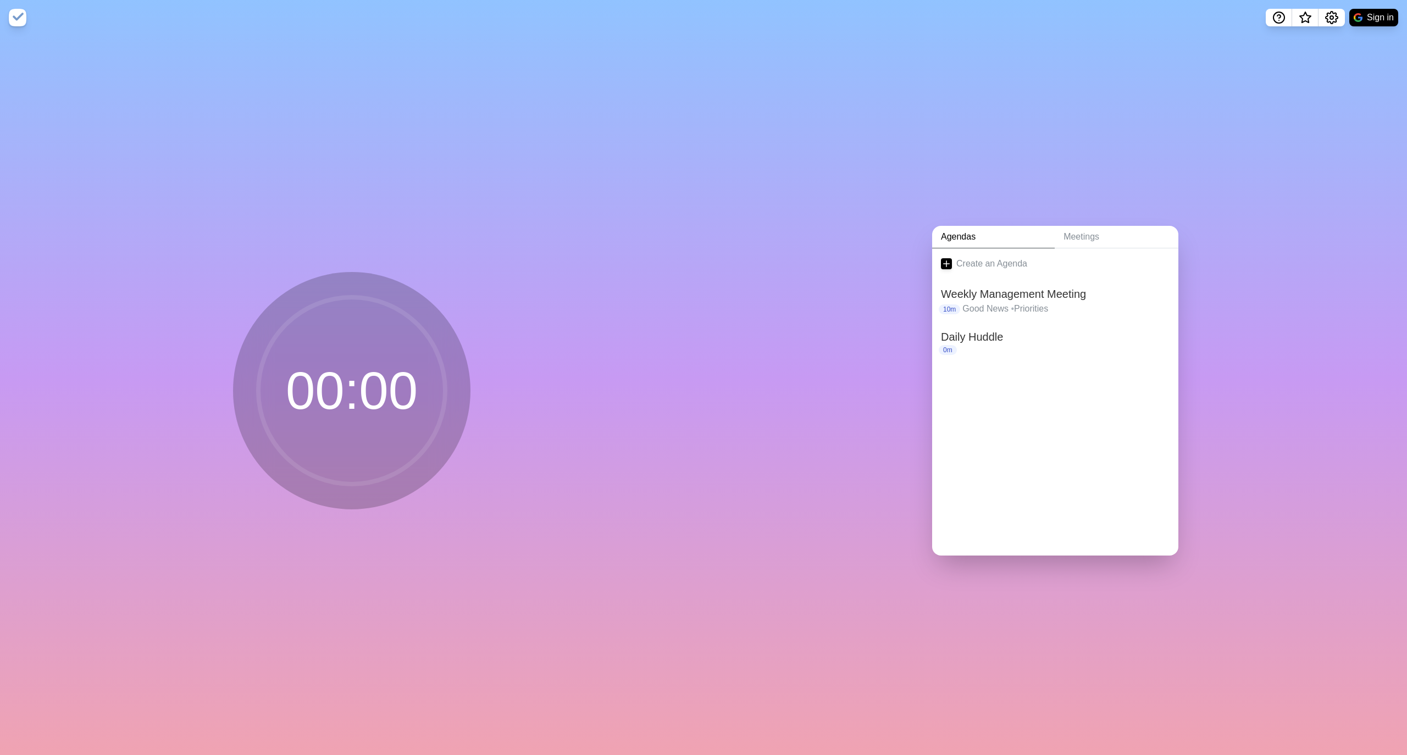 This screenshot has height=755, width=1407. What do you see at coordinates (949, 310) in the screenshot?
I see `p: 10m` at bounding box center [949, 310].